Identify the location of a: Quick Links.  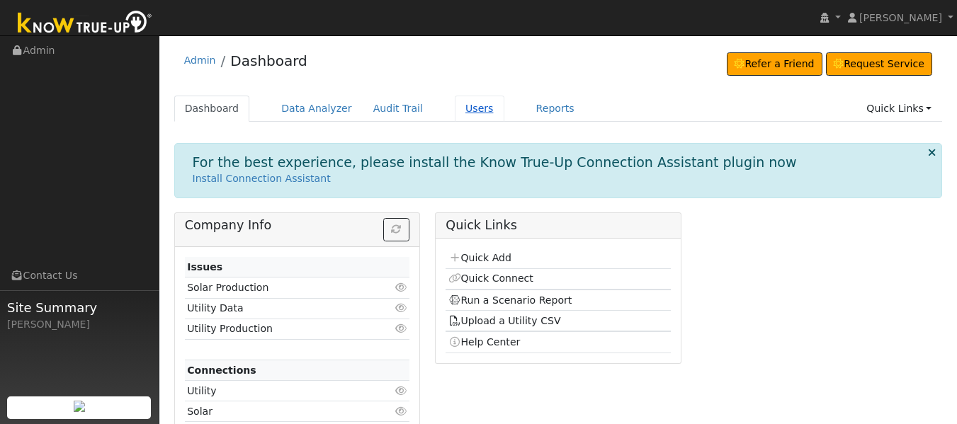
(899, 108).